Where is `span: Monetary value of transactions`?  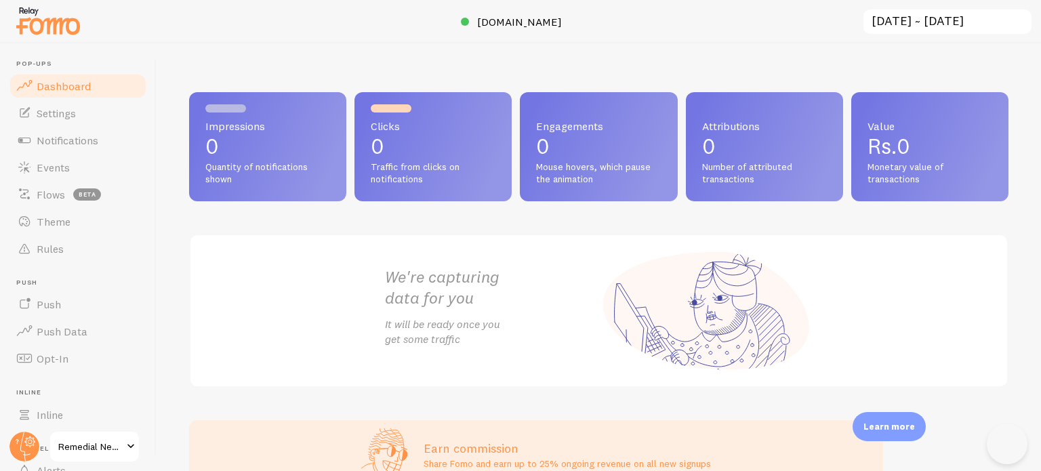
span: Monetary value of transactions is located at coordinates (930, 173).